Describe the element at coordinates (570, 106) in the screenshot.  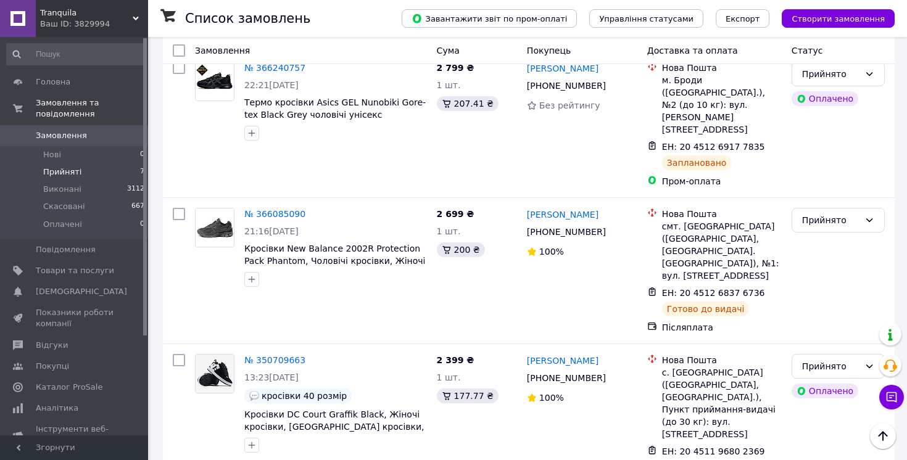
I see `span: Без рейтингу` at that location.